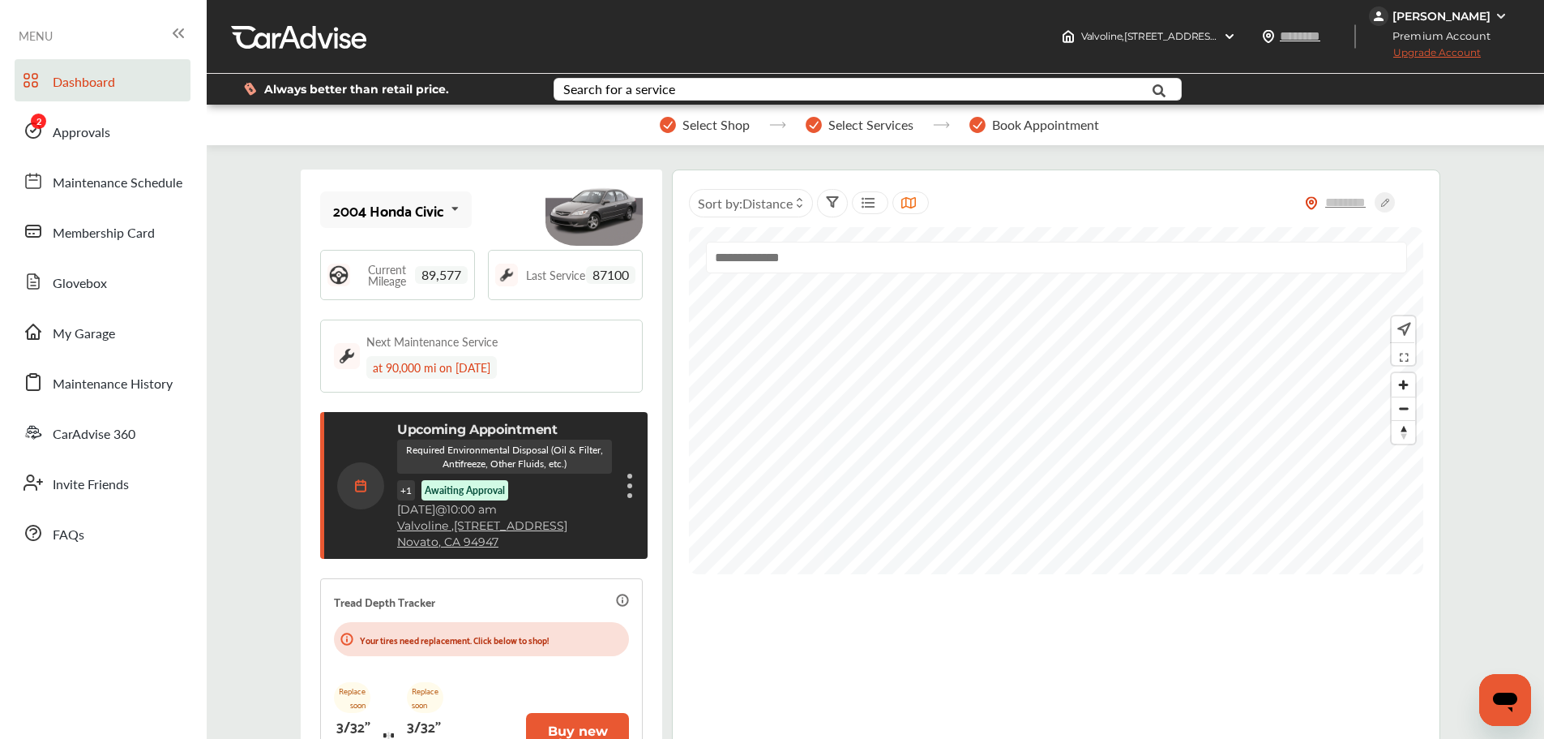 The image size is (1544, 739). Describe the element at coordinates (102, 432) in the screenshot. I see `a: CarAdvise 360` at that location.